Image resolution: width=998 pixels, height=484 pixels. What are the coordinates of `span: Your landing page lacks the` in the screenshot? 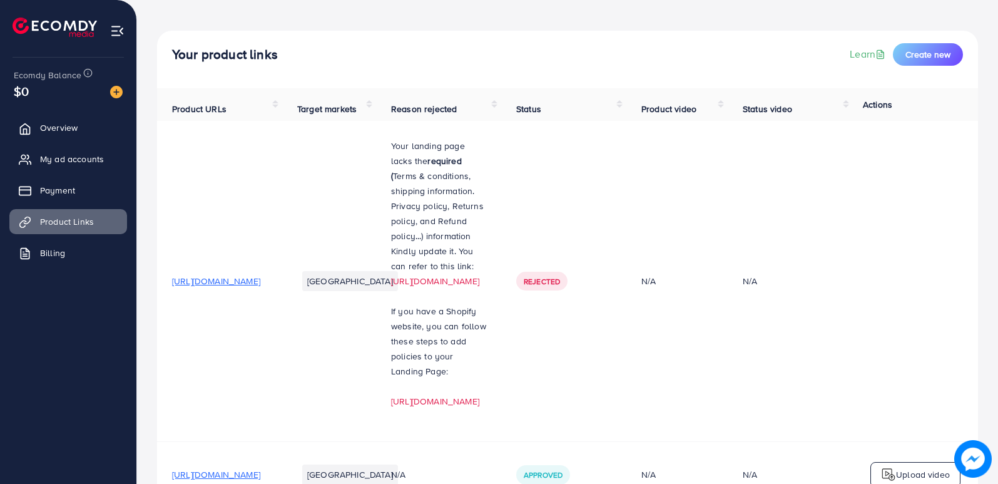 It's located at (428, 153).